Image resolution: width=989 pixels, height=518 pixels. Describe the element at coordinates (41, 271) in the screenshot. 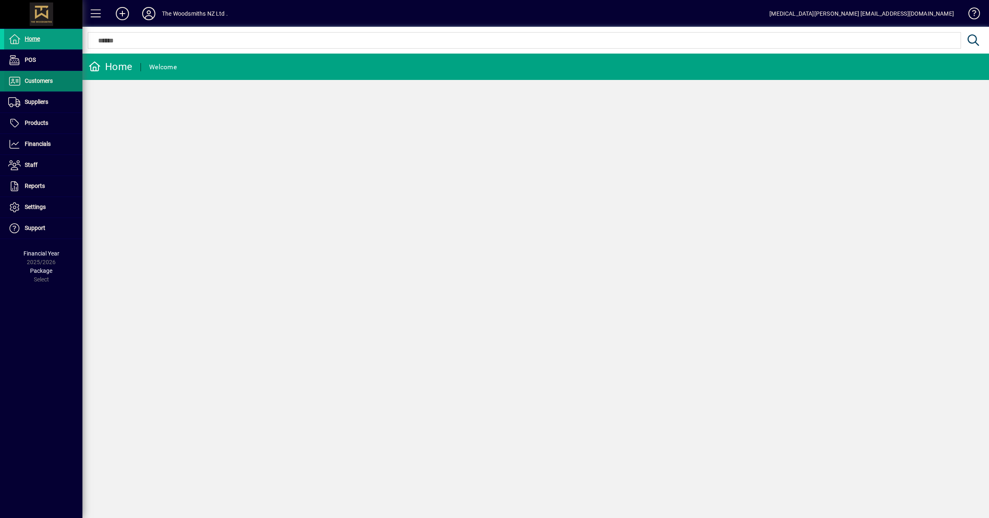

I see `span: Package` at that location.